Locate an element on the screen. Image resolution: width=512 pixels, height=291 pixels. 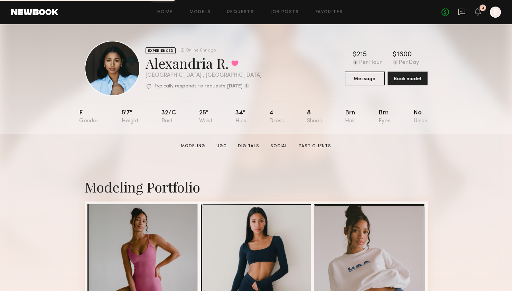
div: 3 is located at coordinates (483, 8).